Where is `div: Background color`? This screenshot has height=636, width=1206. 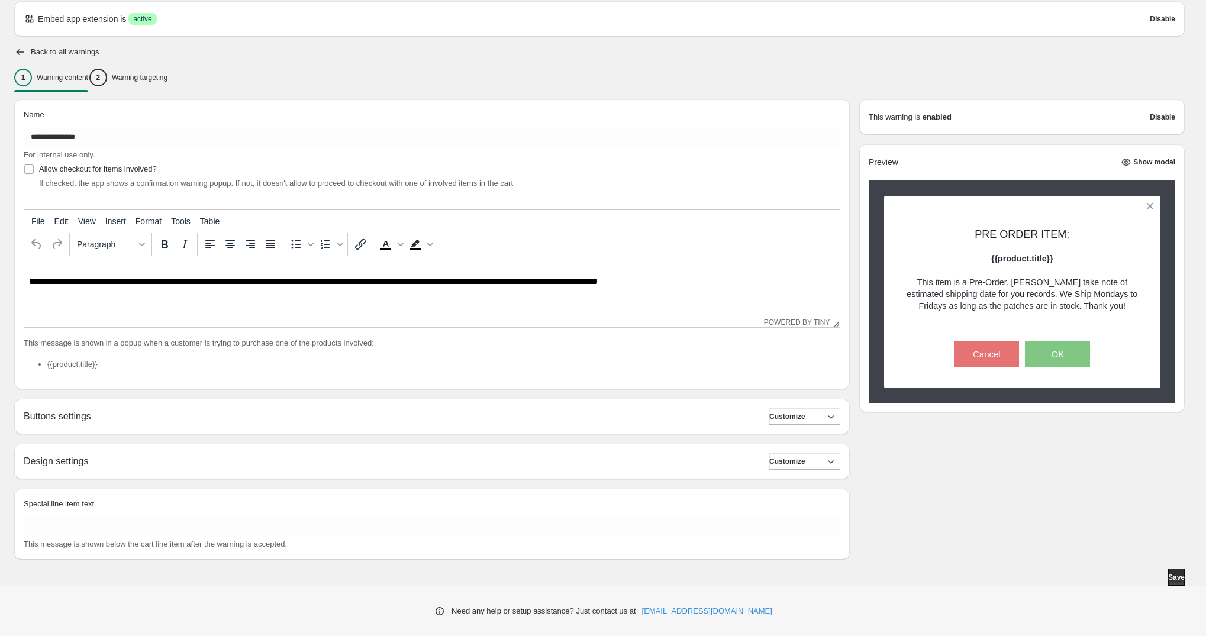 div: Background color is located at coordinates (420, 244).